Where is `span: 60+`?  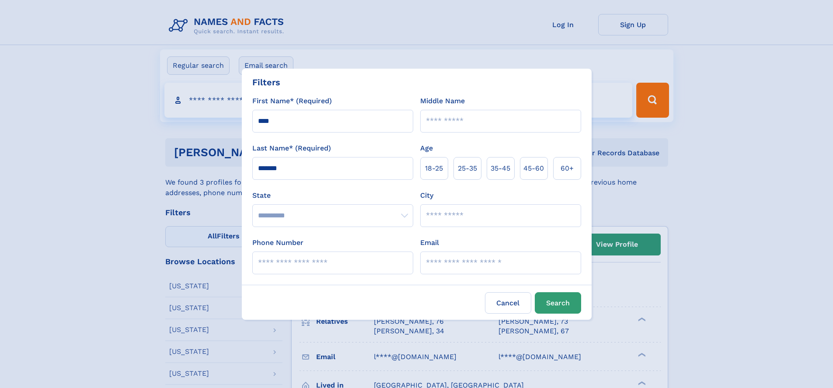
span: 60+ is located at coordinates (567, 168).